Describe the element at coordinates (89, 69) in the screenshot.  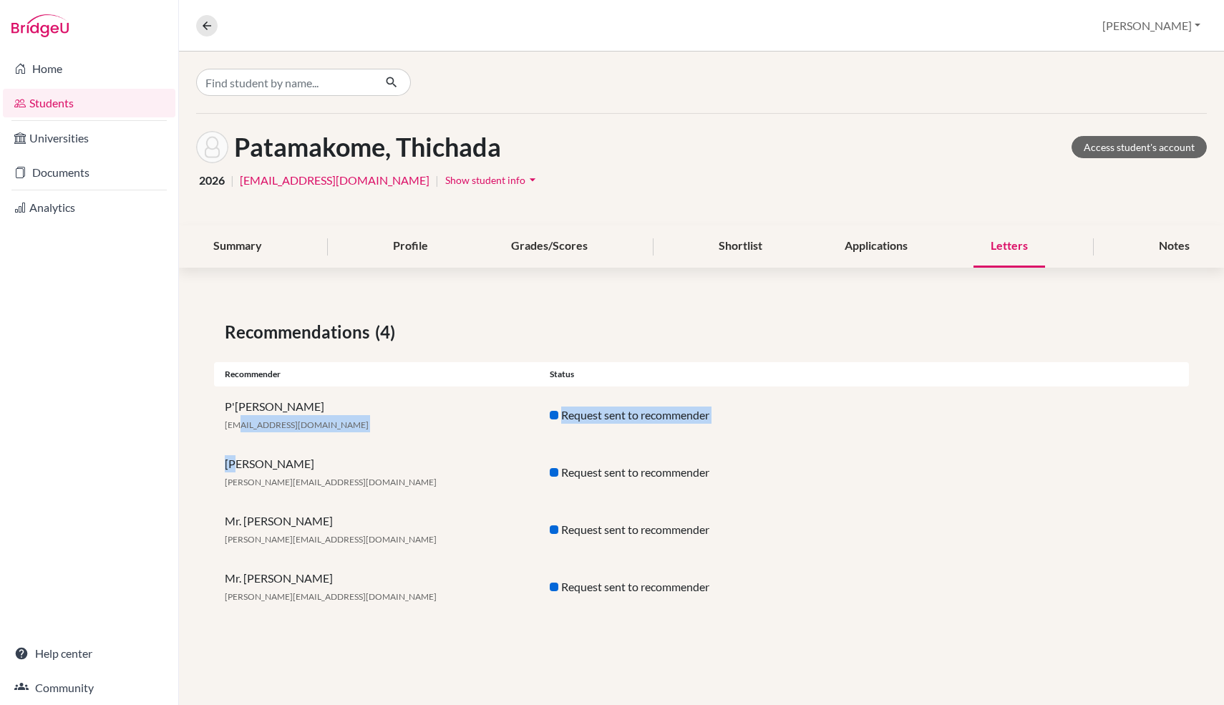
I see `a: Home` at that location.